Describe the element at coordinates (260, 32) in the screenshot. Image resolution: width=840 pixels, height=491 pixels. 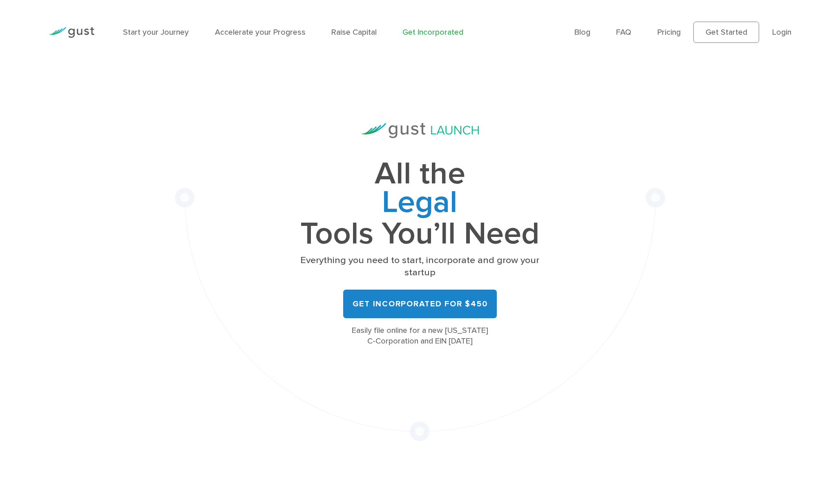
I see `a: Accelerate your Progress` at that location.